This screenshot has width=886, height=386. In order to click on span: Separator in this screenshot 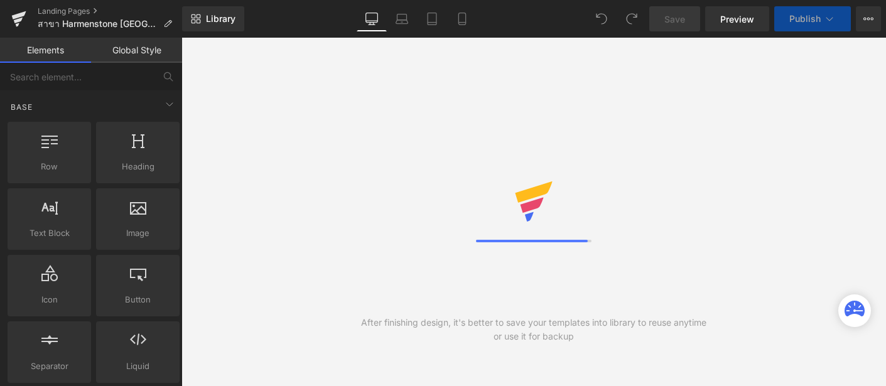, I will do `click(49, 366)`.